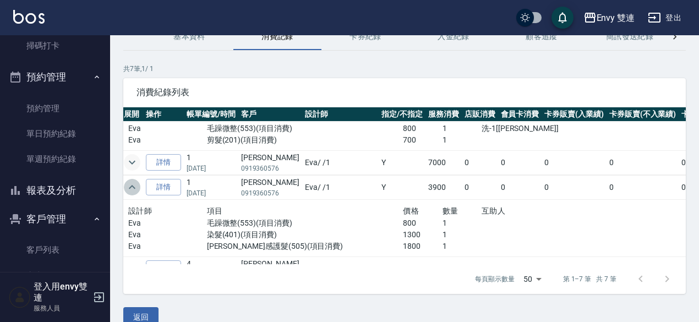 The image size is (699, 322). What do you see at coordinates (29, 17) in the screenshot?
I see `img: Logo` at bounding box center [29, 17].